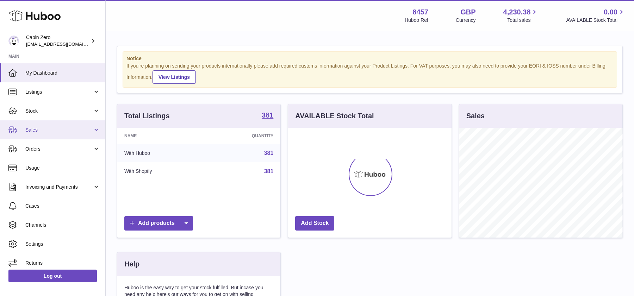 Image resolution: width=634 pixels, height=296 pixels. What do you see at coordinates (521, 16) in the screenshot?
I see `a: 4,230.38 Total sales` at bounding box center [521, 16].